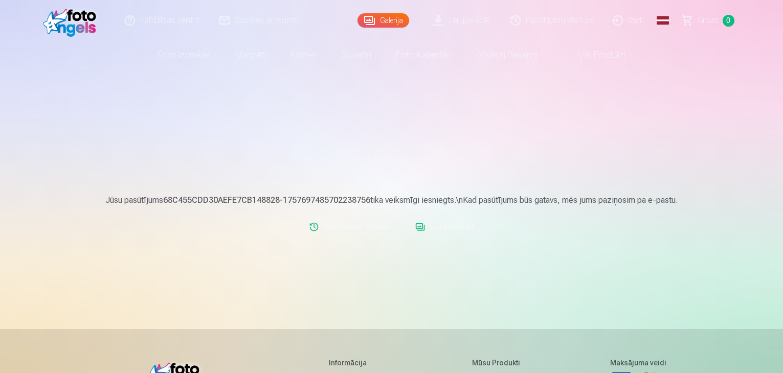 The width and height of the screenshot is (783, 373). Describe the element at coordinates (251, 55) in the screenshot. I see `a: Magnēti` at that location.